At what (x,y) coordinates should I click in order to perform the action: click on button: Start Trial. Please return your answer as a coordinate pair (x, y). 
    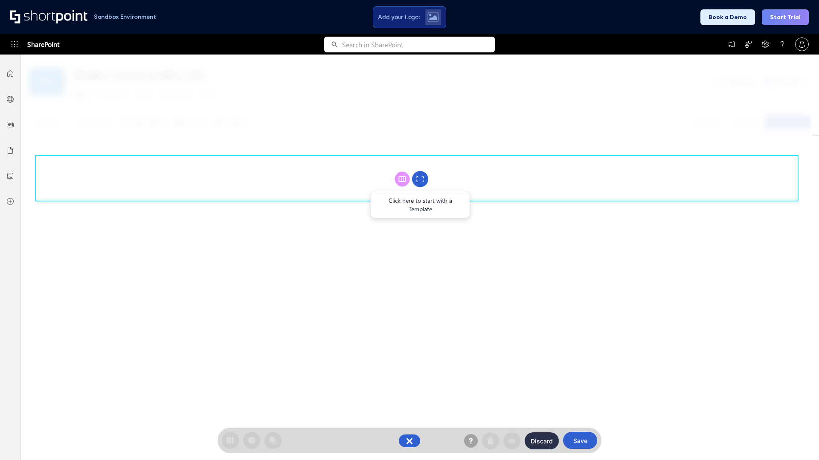
    Looking at the image, I should click on (785, 17).